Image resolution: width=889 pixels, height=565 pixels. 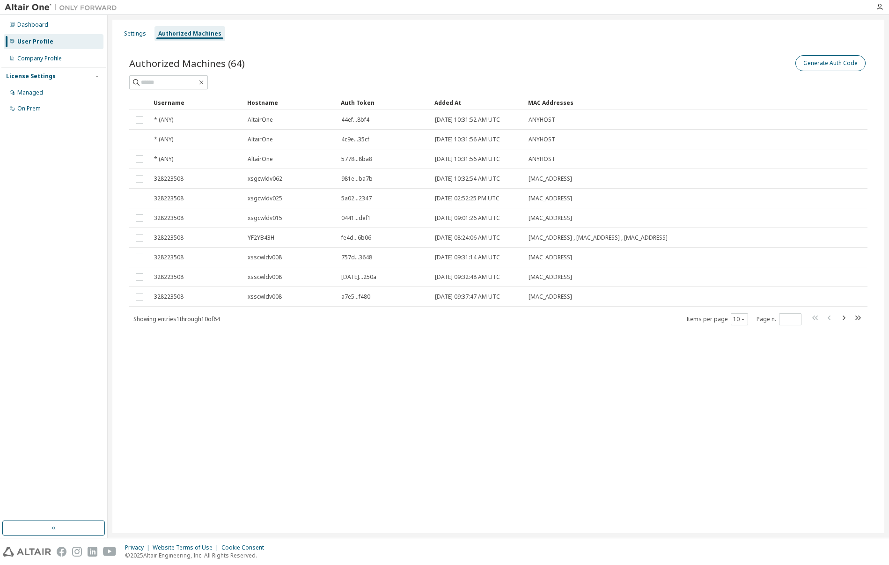 What do you see at coordinates (61, 552) in the screenshot?
I see `img: facebook.svg` at bounding box center [61, 552].